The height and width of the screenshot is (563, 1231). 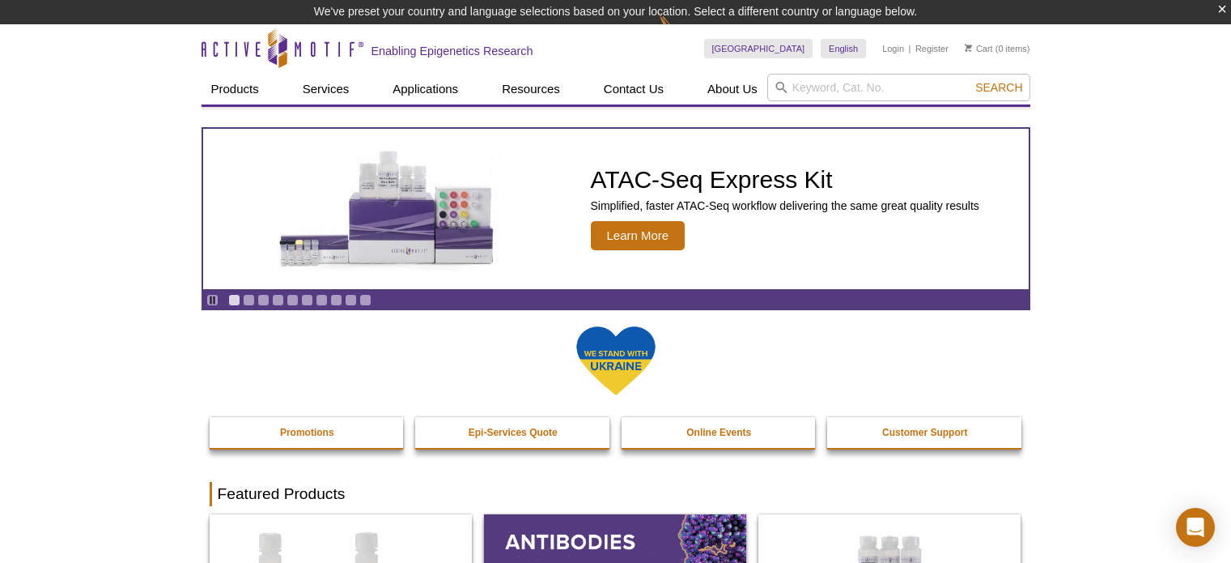 I want to click on a: Go to slide 9, so click(x=350, y=299).